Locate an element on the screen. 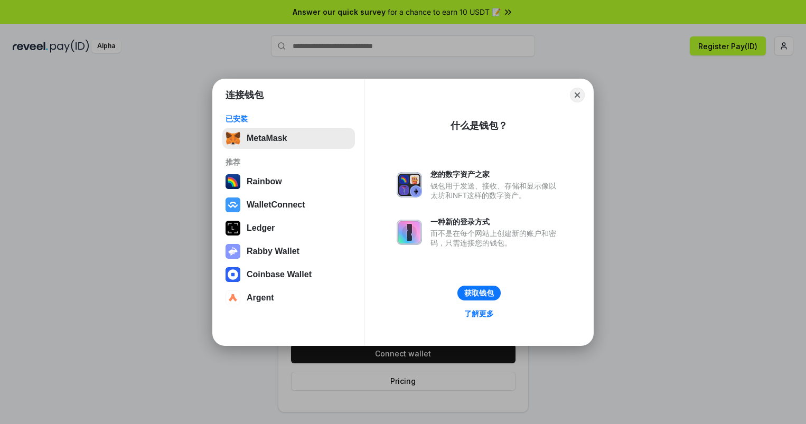  div: Argent is located at coordinates (260, 298).